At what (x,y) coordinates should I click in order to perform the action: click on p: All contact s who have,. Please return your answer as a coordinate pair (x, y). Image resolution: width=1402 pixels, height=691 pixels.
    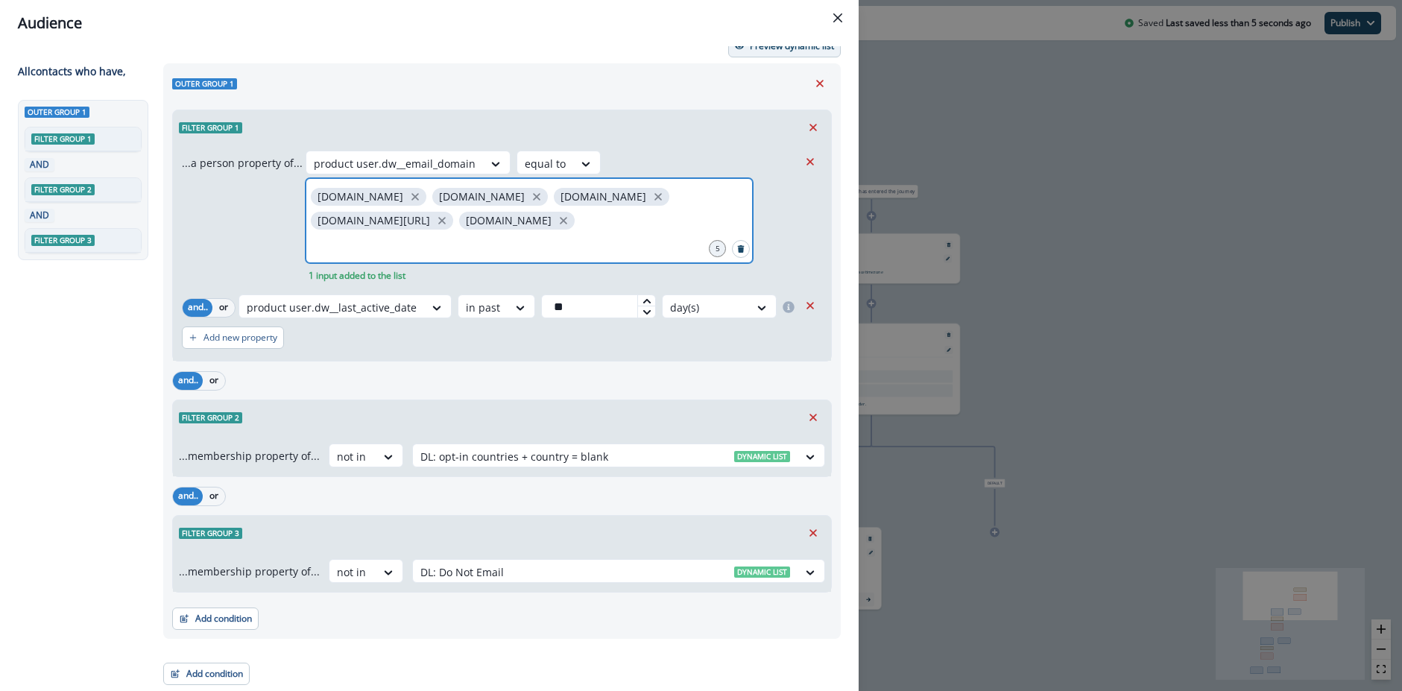
    Looking at the image, I should click on (72, 71).